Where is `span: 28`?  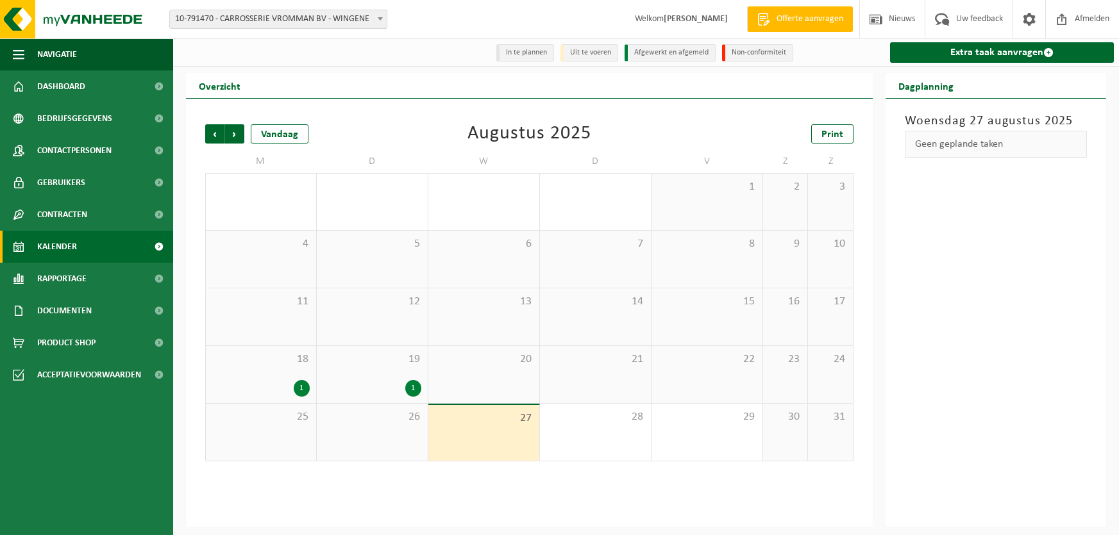
span: 28 is located at coordinates (595, 417).